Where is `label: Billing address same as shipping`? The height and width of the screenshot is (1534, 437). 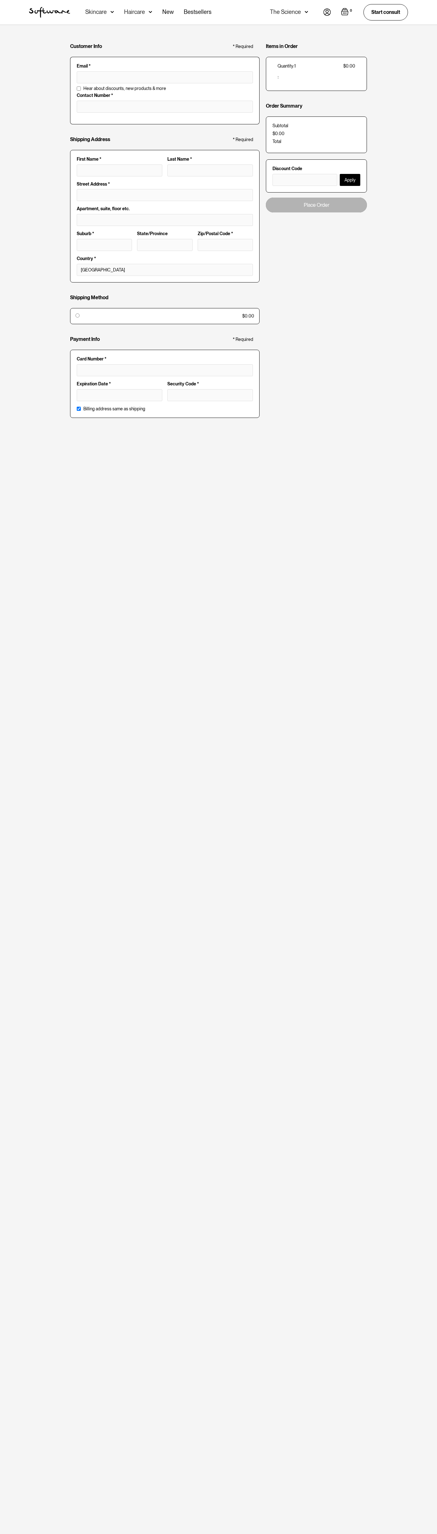 label: Billing address same as shipping is located at coordinates (114, 409).